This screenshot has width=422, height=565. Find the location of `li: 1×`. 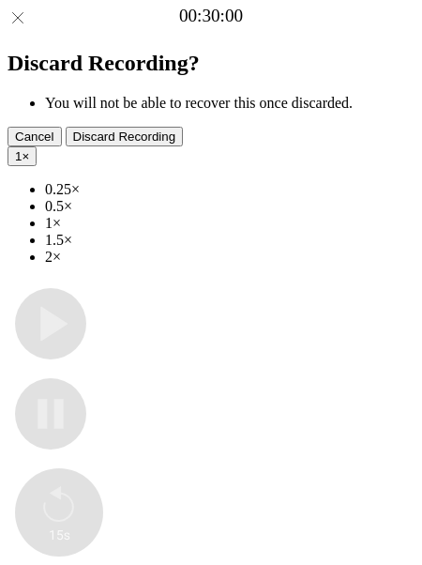

li: 1× is located at coordinates (230, 223).